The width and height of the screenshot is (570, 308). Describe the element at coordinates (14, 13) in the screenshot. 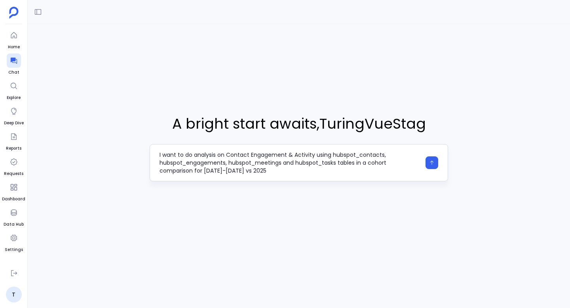

I see `img: petavue logo` at that location.